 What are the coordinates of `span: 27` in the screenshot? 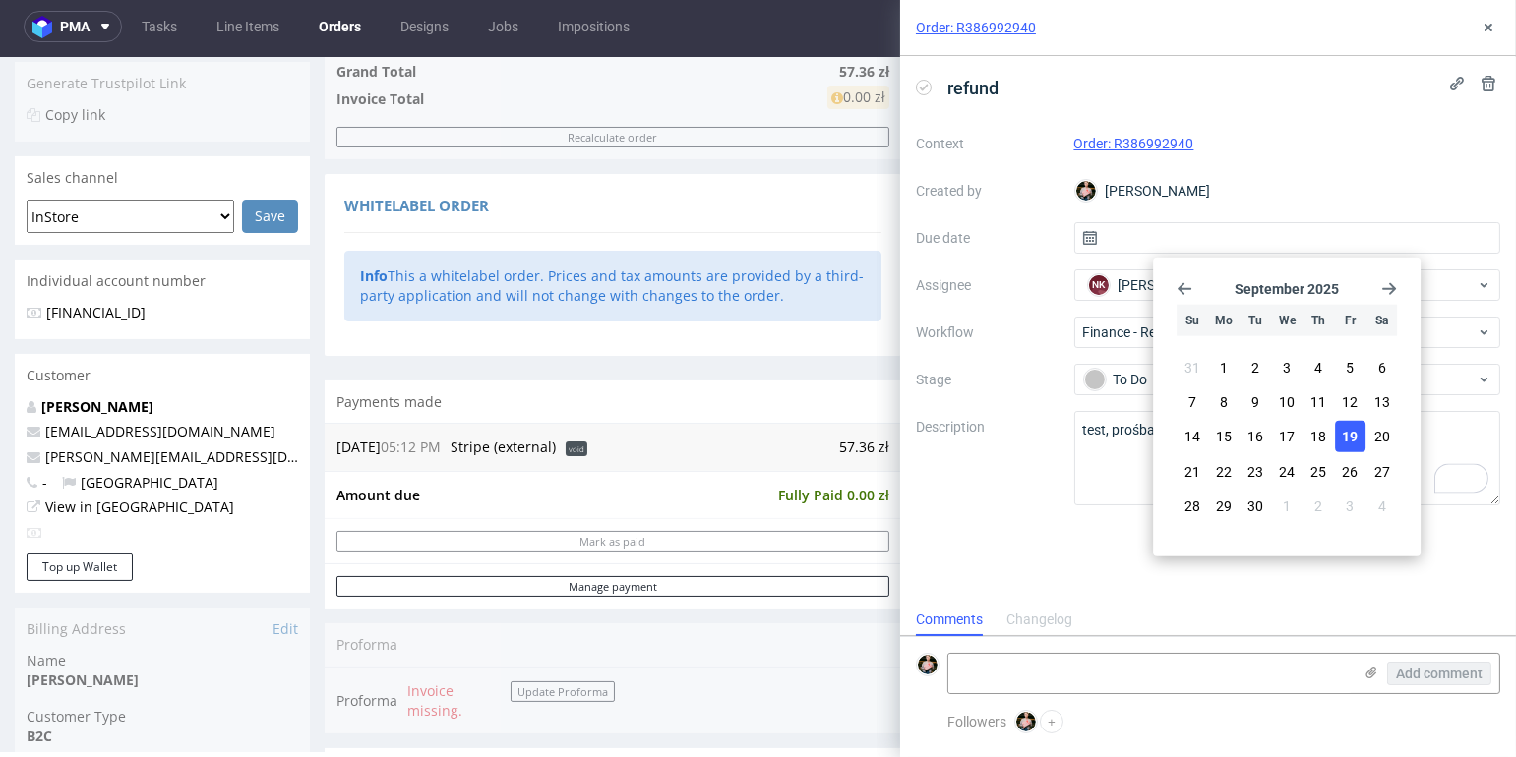 It's located at (1382, 471).